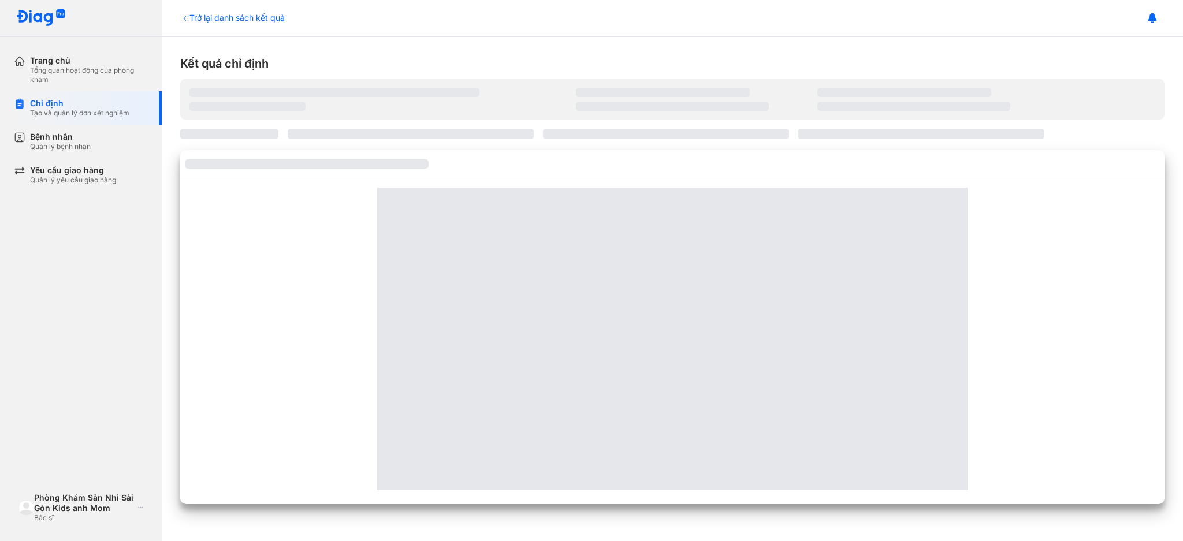 This screenshot has height=541, width=1183. I want to click on div: Bệnh nhân, so click(60, 137).